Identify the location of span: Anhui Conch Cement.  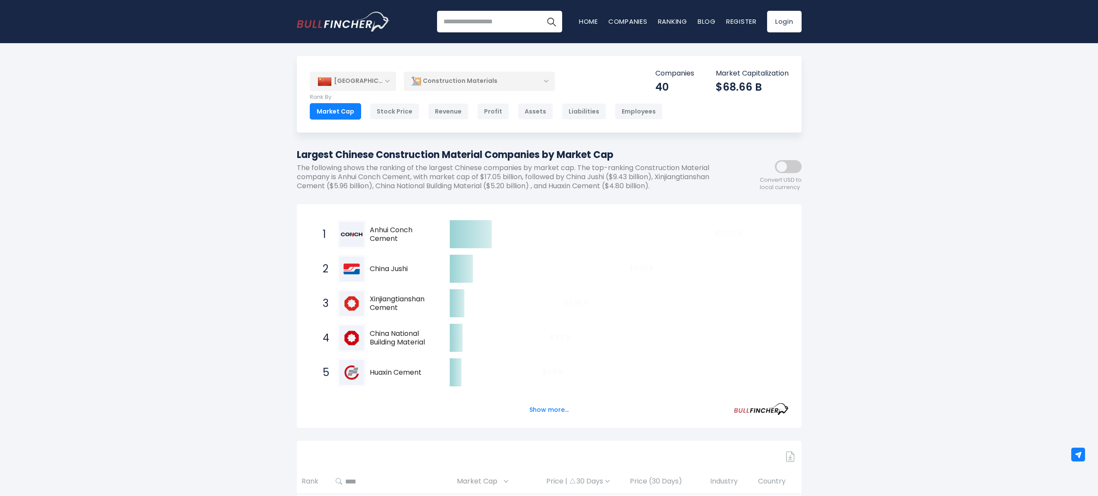
(402, 235).